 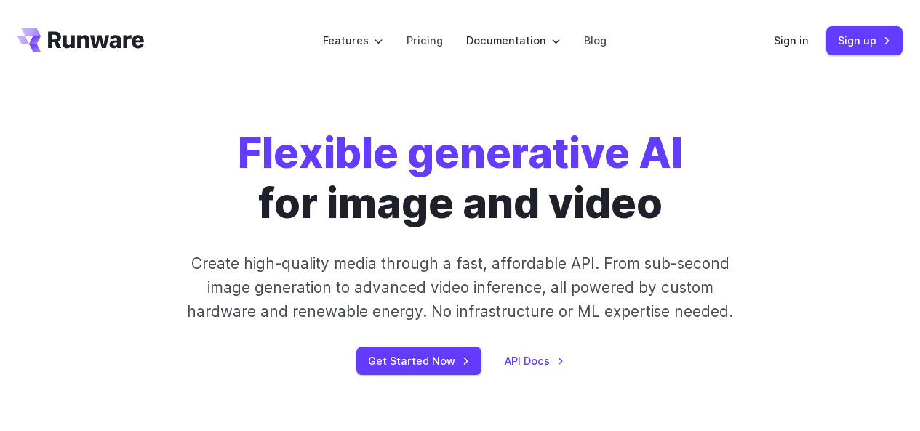 What do you see at coordinates (419, 361) in the screenshot?
I see `a: Get Started Now` at bounding box center [419, 361].